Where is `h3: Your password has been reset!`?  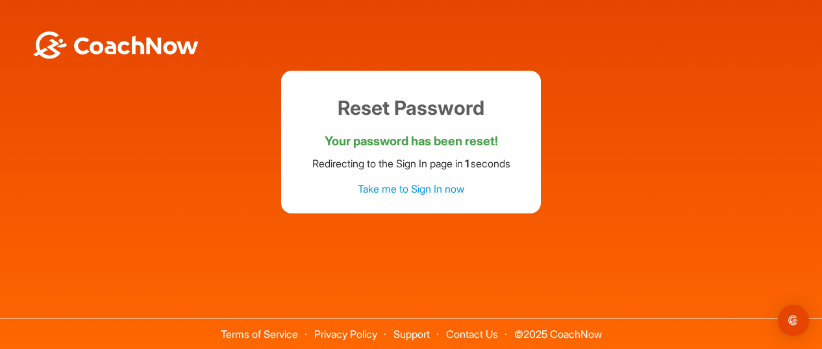
h3: Your password has been reset! is located at coordinates (411, 144).